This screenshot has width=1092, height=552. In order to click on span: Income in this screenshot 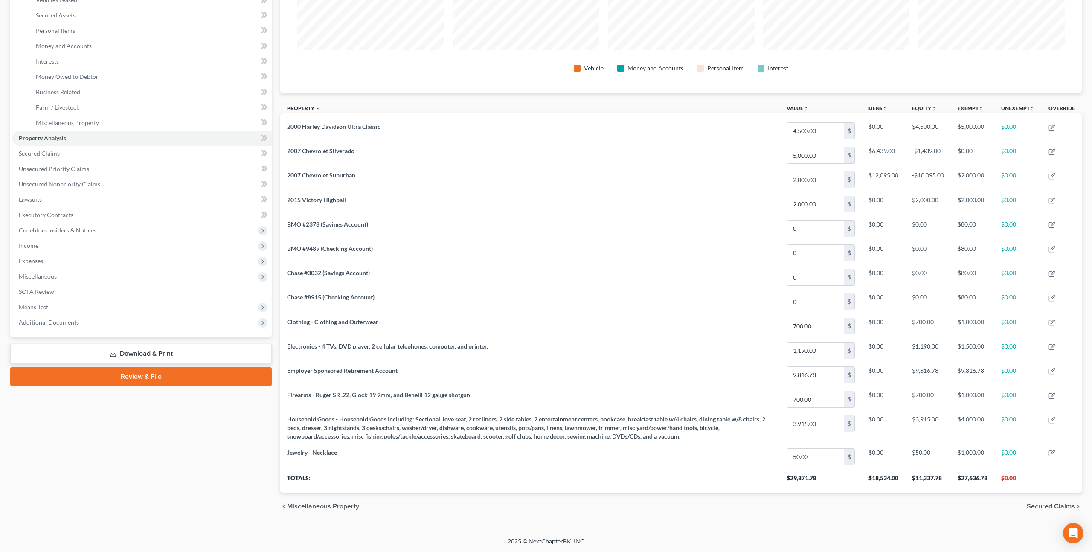, I will do `click(29, 245)`.